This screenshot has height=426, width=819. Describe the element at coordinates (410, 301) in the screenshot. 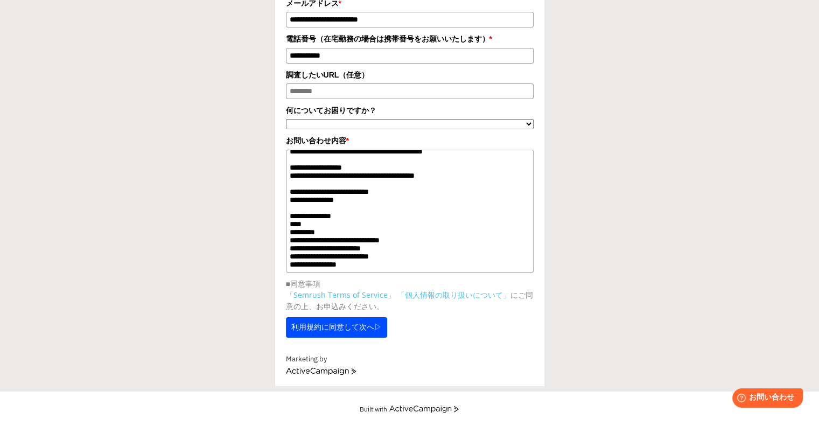

I see `p: にご同意の上、お申込みください。` at that location.